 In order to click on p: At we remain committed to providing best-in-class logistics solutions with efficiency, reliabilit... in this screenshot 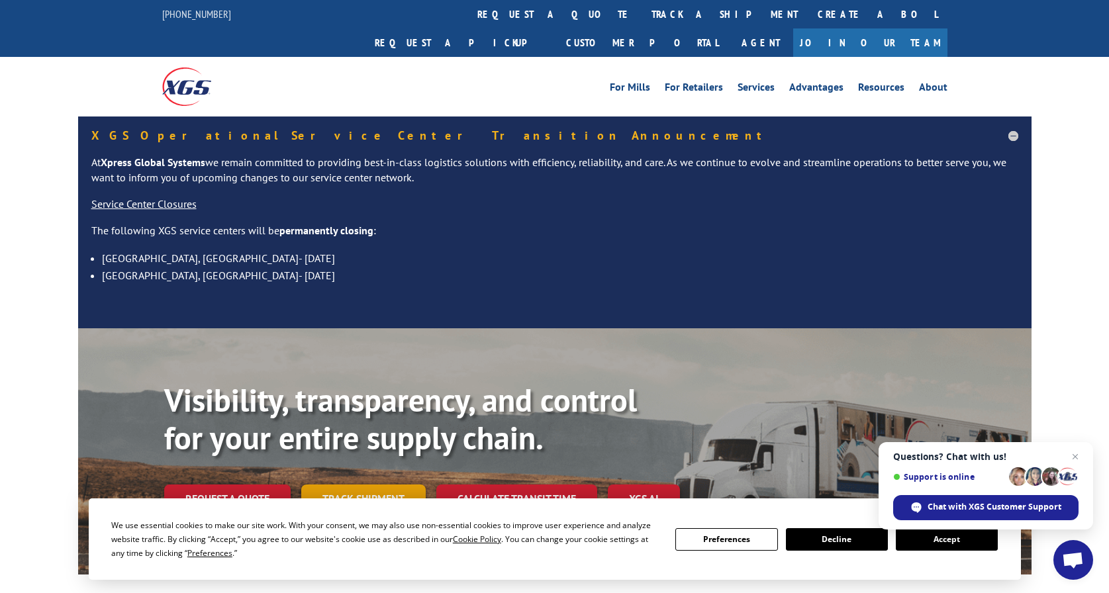, I will do `click(555, 176)`.